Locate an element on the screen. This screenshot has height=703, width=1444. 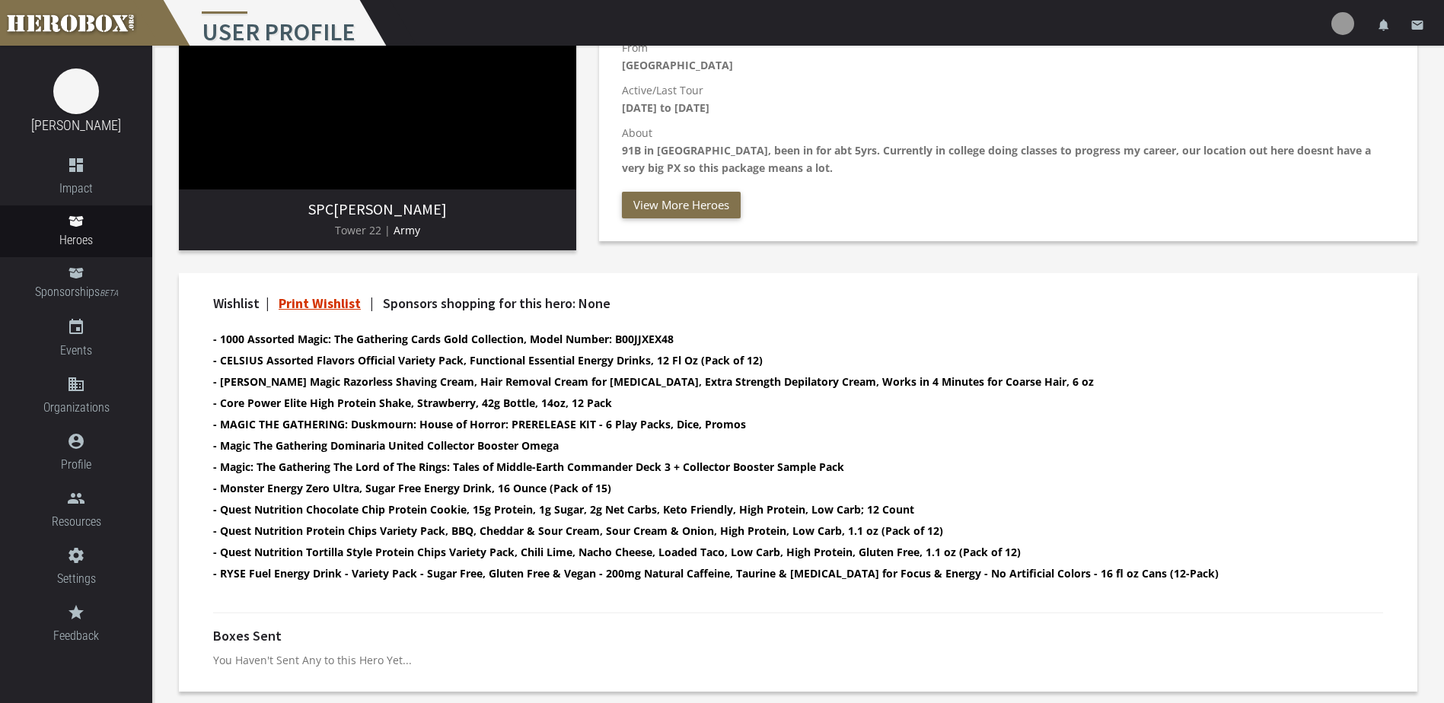
li: MAGIC THE GATHERING: Duskmourn: House of Horror: PRERELEASE KIT - 6 Play Packs, Dice, Promos is located at coordinates (785, 424).